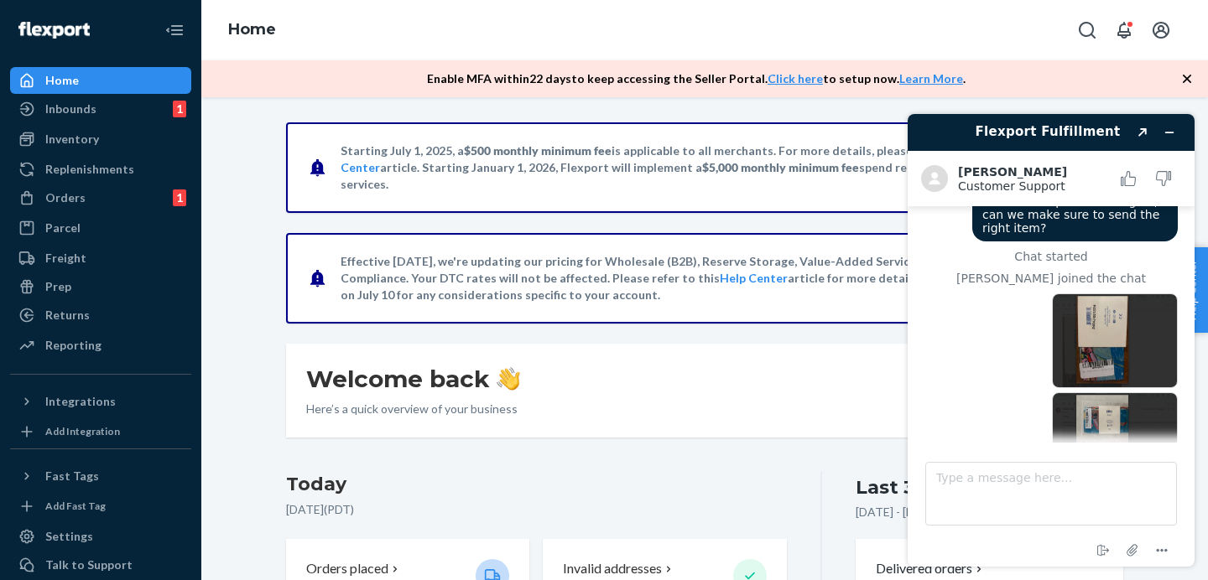 The image size is (1208, 580). I want to click on div: Inventory, so click(72, 139).